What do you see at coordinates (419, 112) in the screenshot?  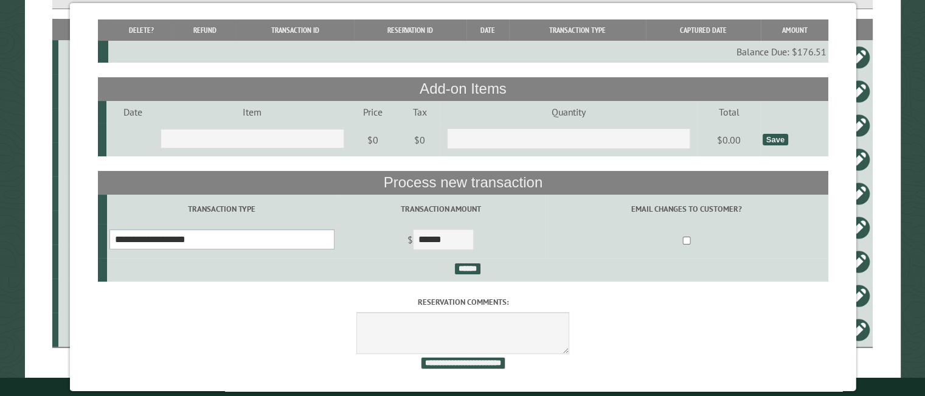 I see `td: Tax` at bounding box center [419, 112].